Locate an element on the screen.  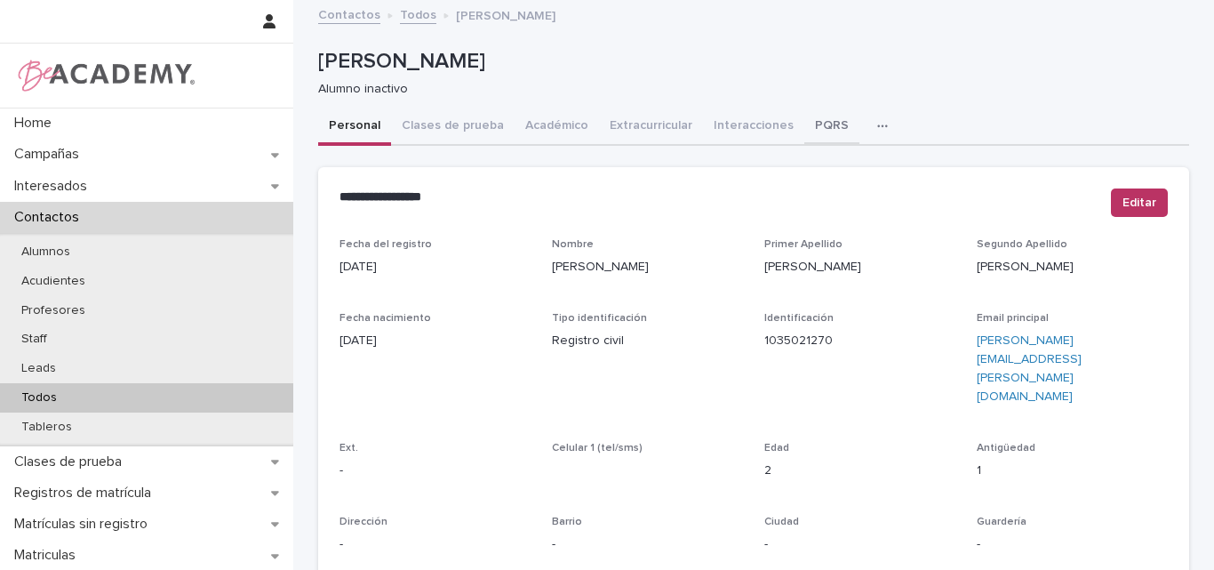
p: 1 is located at coordinates (1072, 470).